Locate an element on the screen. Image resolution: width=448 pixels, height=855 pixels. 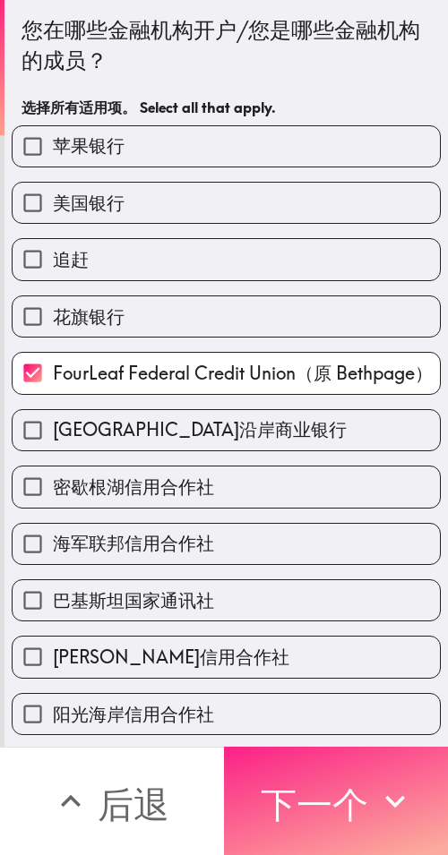
font: 下一个 is located at coordinates (314, 804).